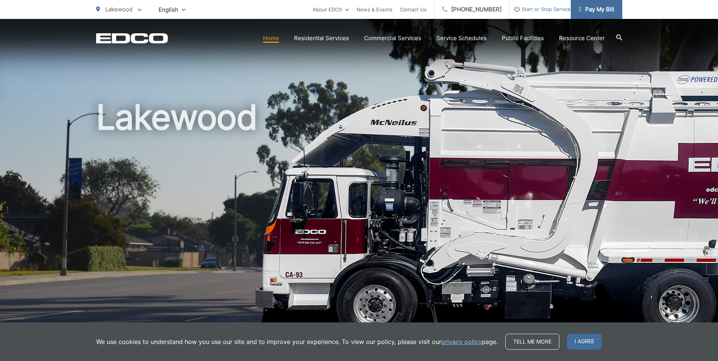 The height and width of the screenshot is (361, 718). Describe the element at coordinates (584, 342) in the screenshot. I see `span: I agree` at that location.